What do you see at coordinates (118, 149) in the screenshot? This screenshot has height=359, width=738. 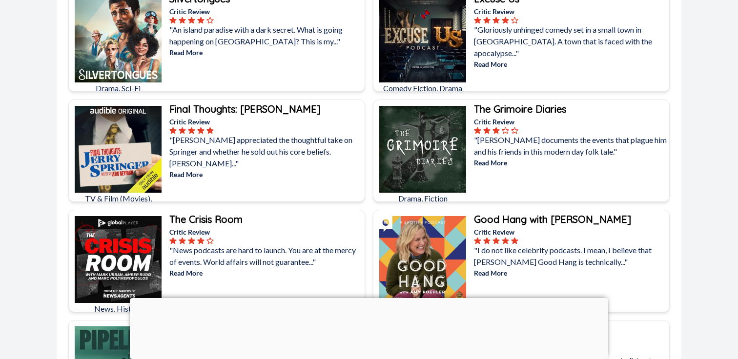 I see `img: Final Thoughts: Jerry Springer` at bounding box center [118, 149].